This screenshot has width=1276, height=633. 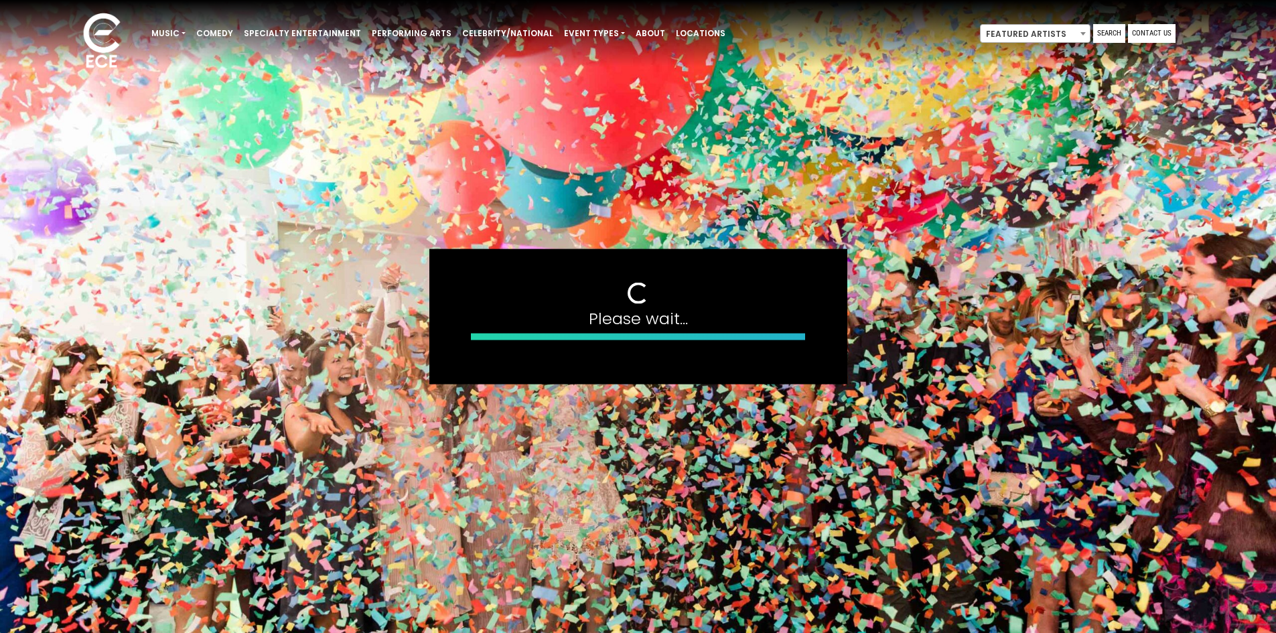 I want to click on a: Music, so click(x=168, y=33).